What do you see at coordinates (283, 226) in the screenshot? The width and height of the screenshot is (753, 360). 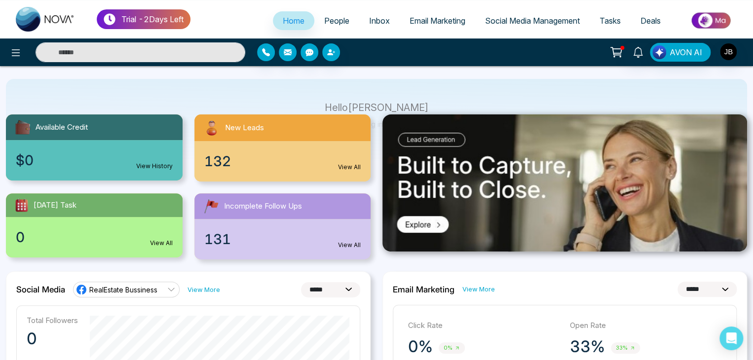 I see `a: Incomplete Follow Ups131View All` at bounding box center [283, 226].